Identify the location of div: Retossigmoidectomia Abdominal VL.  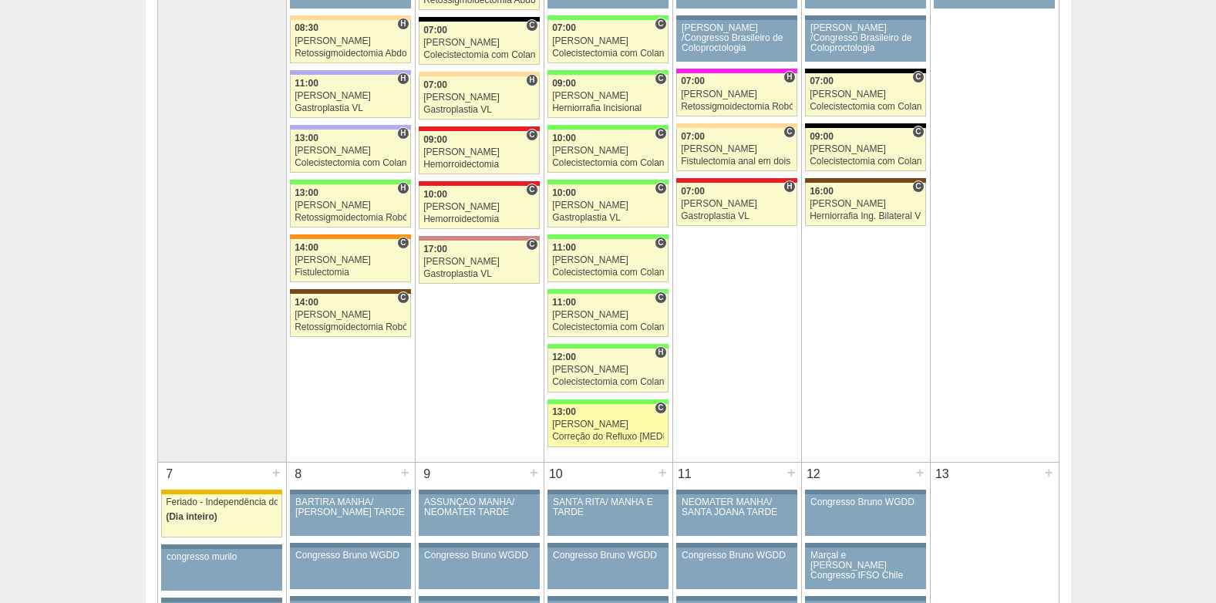
(350, 53).